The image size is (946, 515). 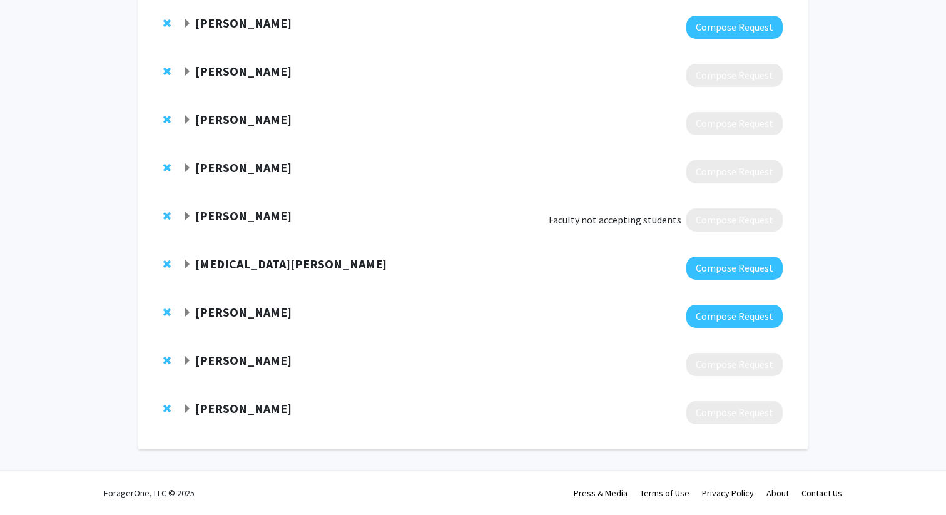 What do you see at coordinates (778, 493) in the screenshot?
I see `a: About` at bounding box center [778, 493].